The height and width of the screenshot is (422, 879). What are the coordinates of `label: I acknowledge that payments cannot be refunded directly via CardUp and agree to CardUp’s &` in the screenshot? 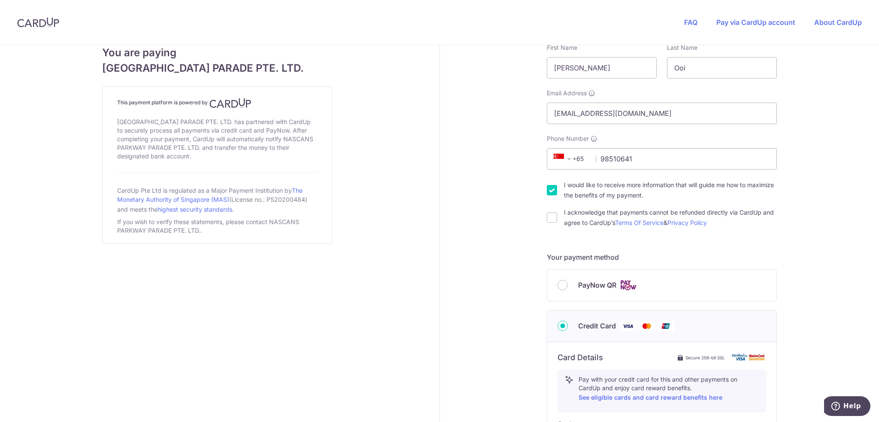 It's located at (670, 218).